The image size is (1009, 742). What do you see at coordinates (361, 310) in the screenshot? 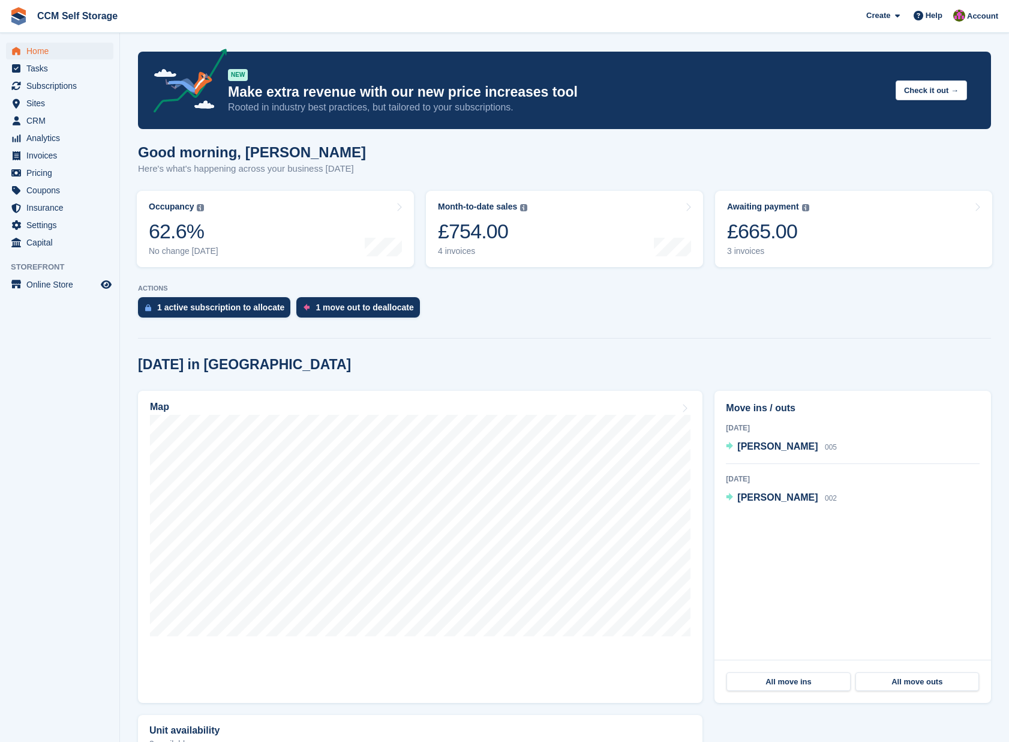
I see `a: 1 move out to deallocate` at bounding box center [361, 310].